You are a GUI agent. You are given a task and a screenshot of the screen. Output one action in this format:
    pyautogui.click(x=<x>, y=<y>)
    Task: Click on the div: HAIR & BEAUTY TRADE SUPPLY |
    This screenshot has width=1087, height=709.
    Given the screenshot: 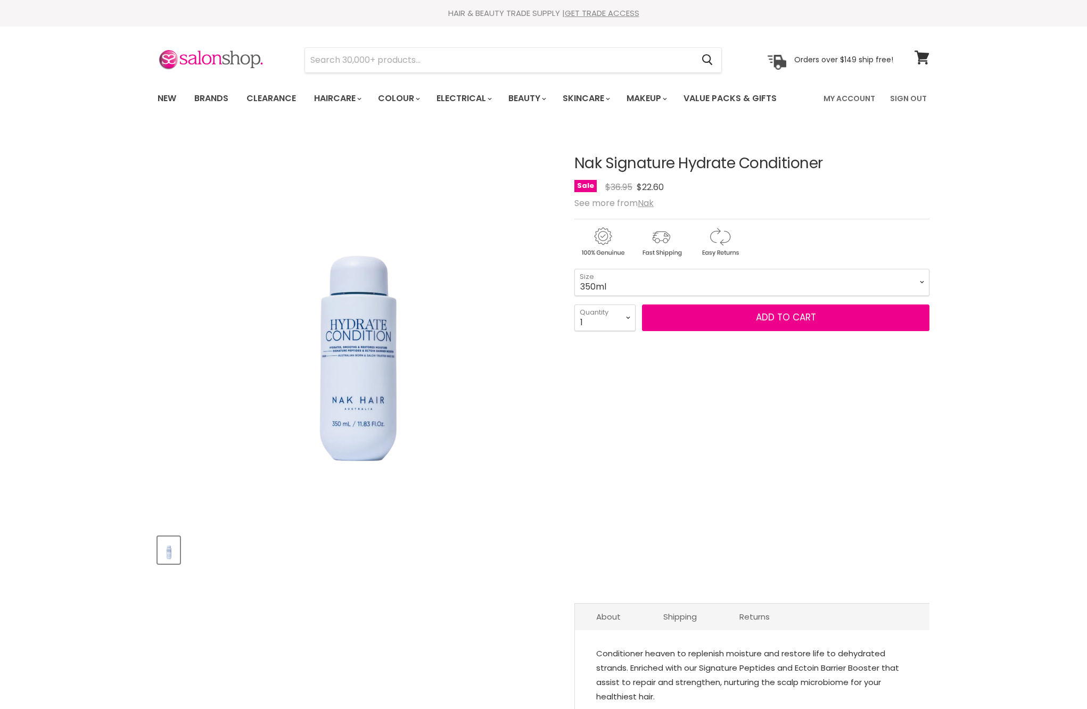 What is the action you would take?
    pyautogui.click(x=544, y=13)
    